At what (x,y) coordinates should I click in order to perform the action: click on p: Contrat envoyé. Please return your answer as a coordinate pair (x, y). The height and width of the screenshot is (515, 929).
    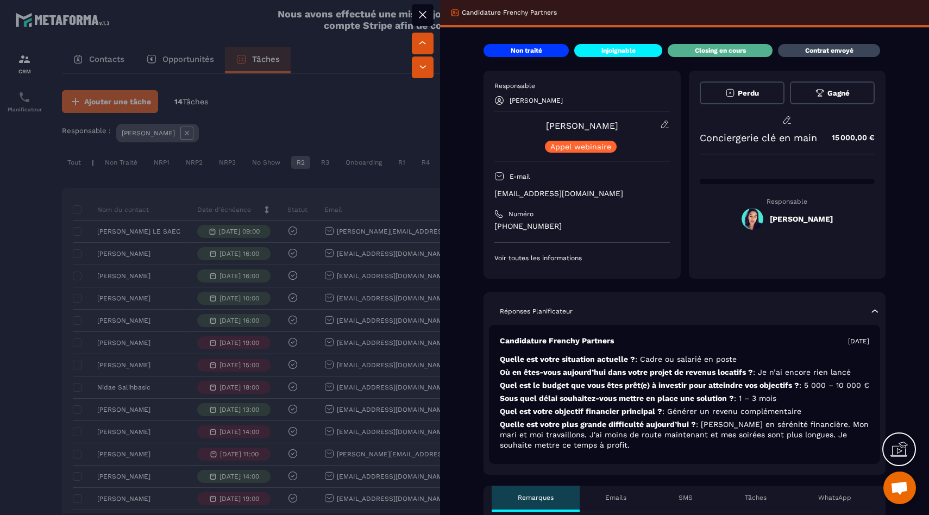
    Looking at the image, I should click on (829, 51).